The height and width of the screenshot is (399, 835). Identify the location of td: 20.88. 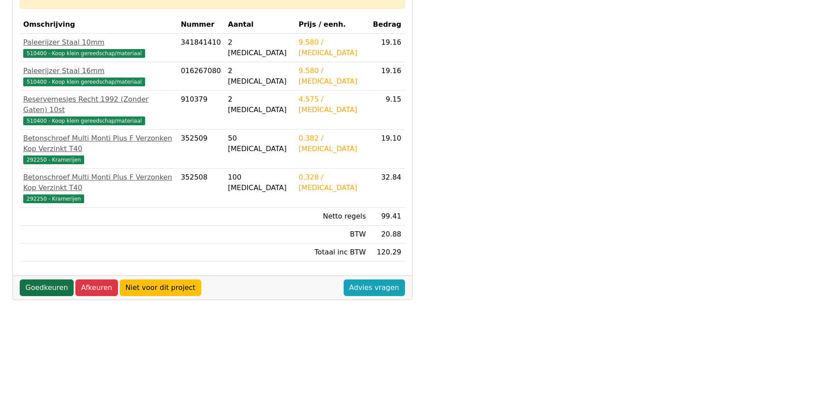
(387, 234).